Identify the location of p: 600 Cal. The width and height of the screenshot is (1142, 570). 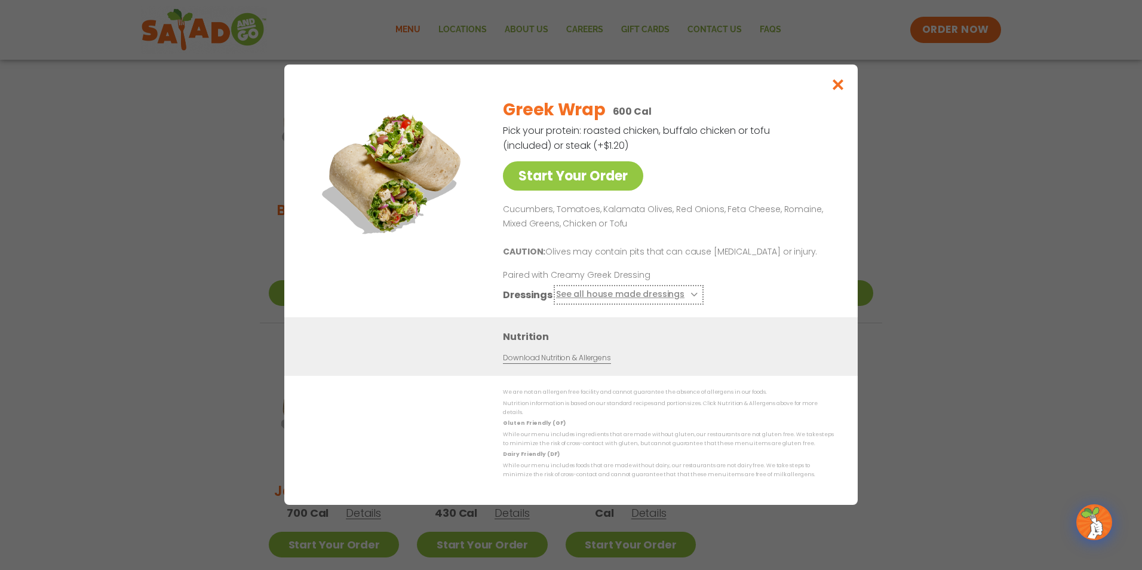
(632, 111).